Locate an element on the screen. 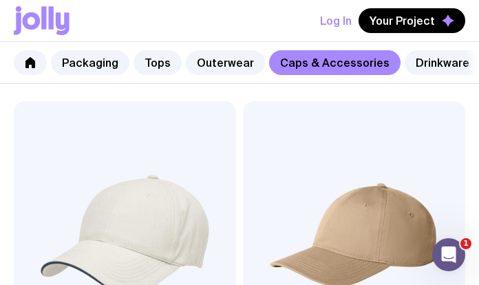  span: Your Project is located at coordinates (402, 21).